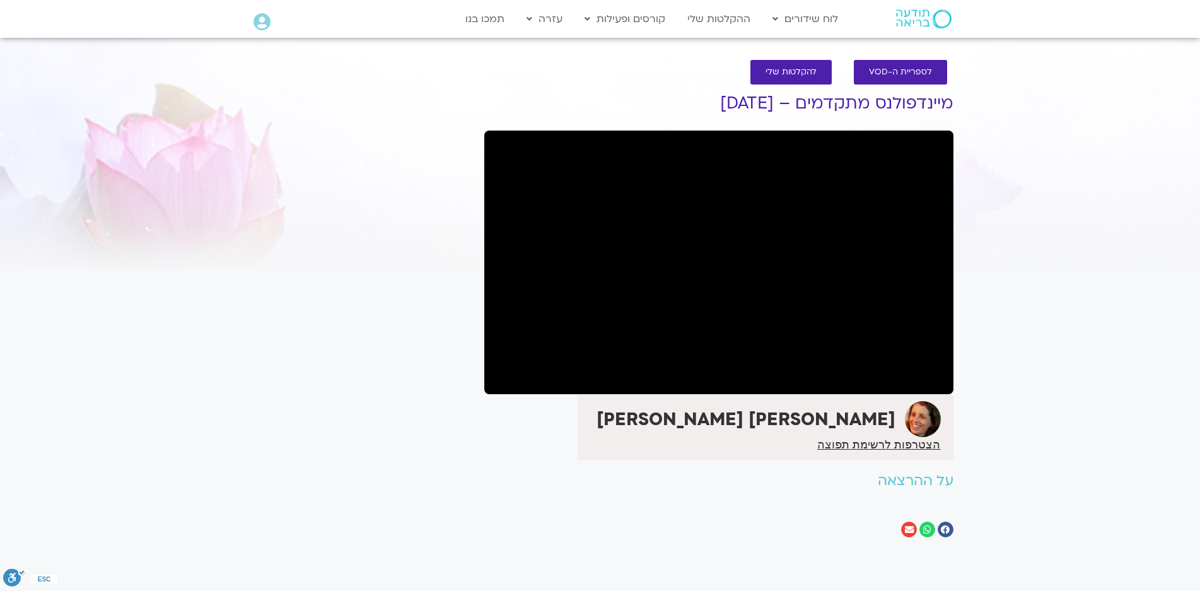 Image resolution: width=1200 pixels, height=591 pixels. Describe the element at coordinates (544, 19) in the screenshot. I see `a: עזרה` at that location.